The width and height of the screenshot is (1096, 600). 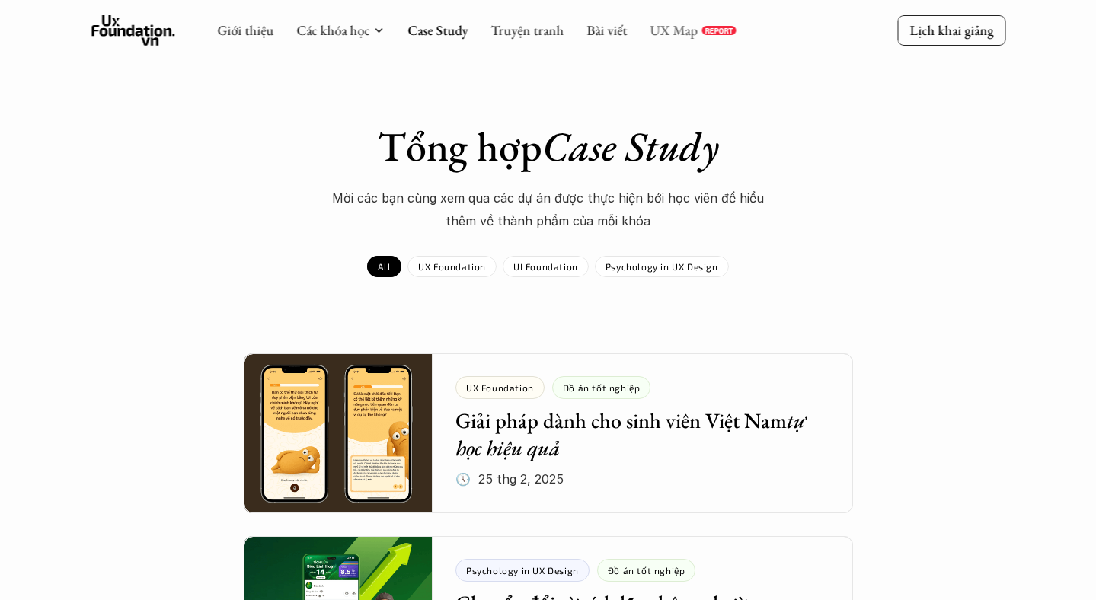 I want to click on a: Giới thiệu, so click(x=245, y=30).